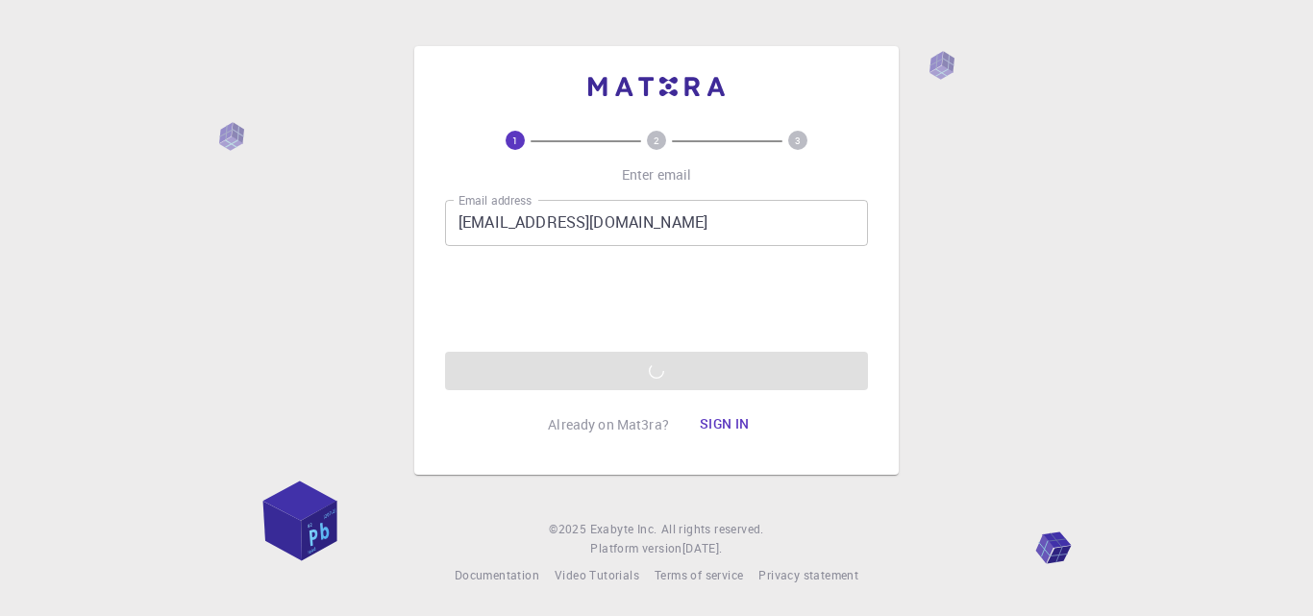 The image size is (1313, 616). I want to click on span: Privacy statement, so click(809, 575).